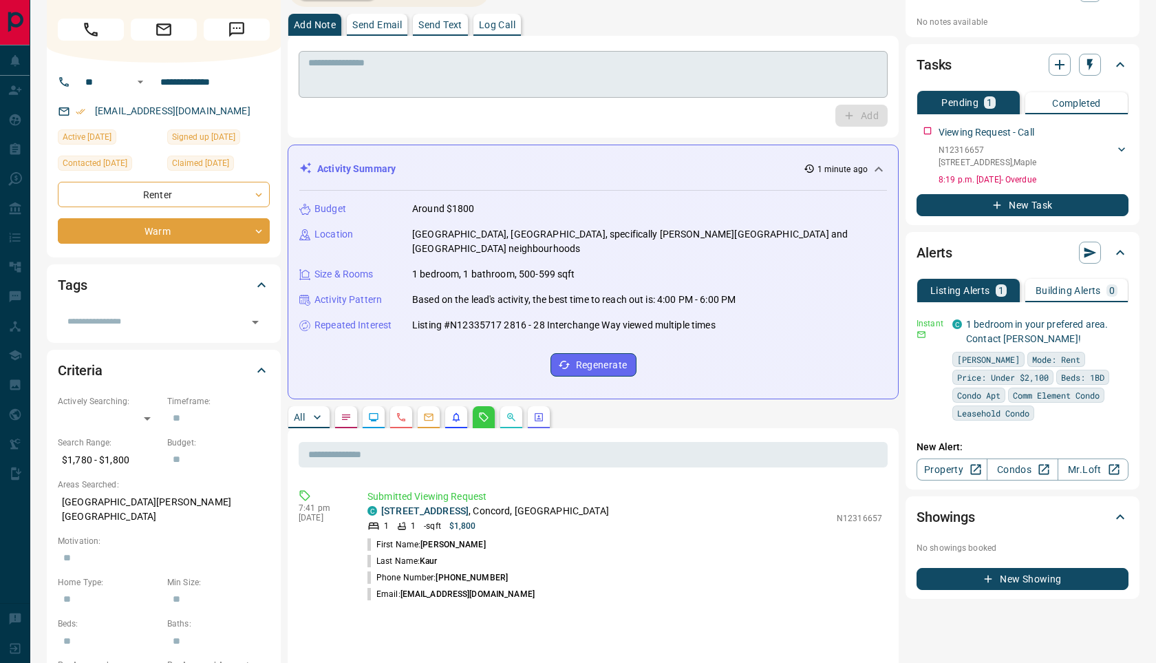 Image resolution: width=1156 pixels, height=663 pixels. Describe the element at coordinates (960, 290) in the screenshot. I see `p: Listing Alerts` at that location.